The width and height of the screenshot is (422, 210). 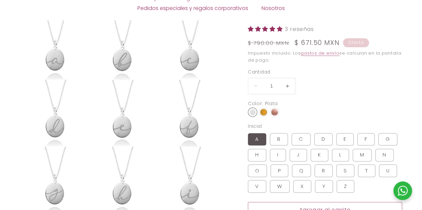 I want to click on span: 5.00 stars, so click(x=266, y=29).